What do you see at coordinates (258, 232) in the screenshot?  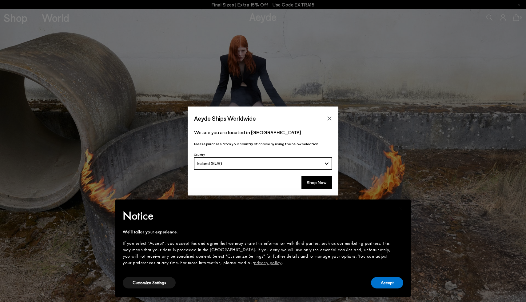 I see `div: We'll tailor your experience.` at bounding box center [258, 232].